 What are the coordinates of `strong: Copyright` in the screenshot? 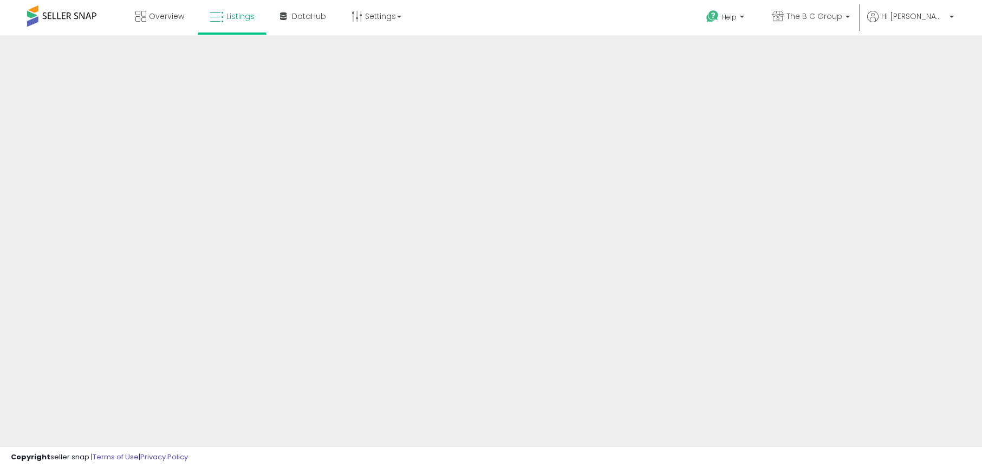 It's located at (30, 456).